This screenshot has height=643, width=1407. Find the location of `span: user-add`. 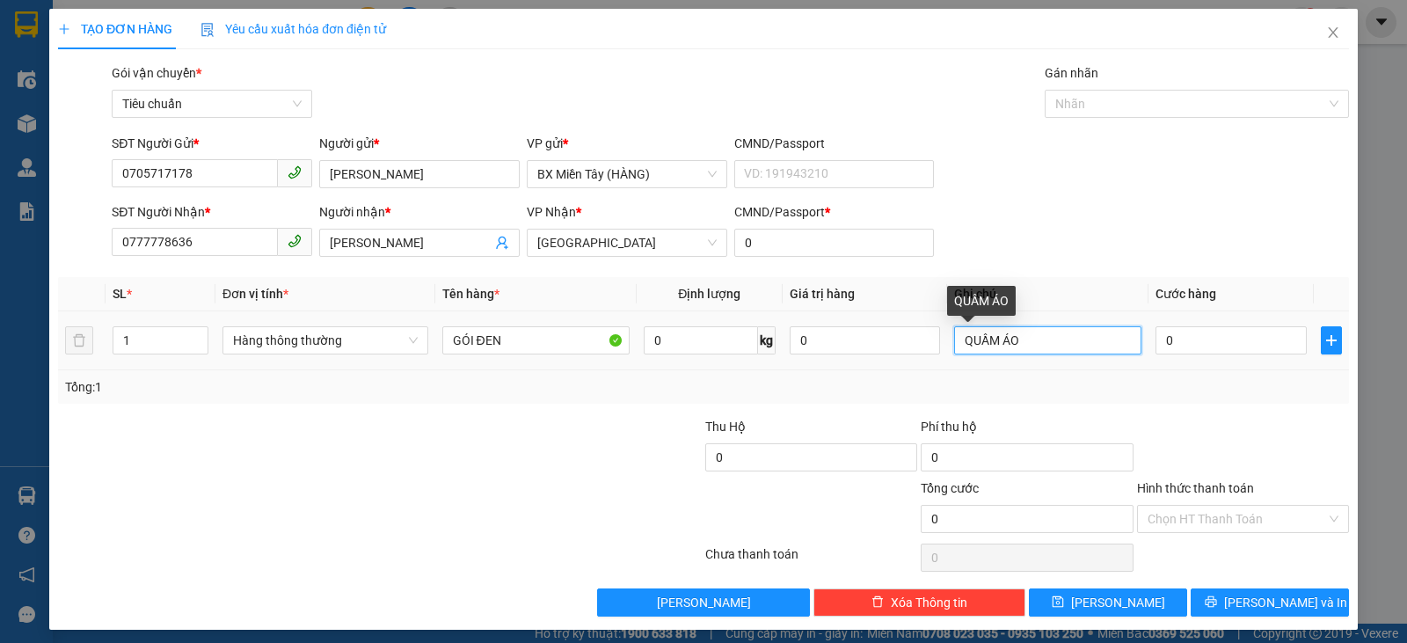

span: user-add is located at coordinates (502, 243).